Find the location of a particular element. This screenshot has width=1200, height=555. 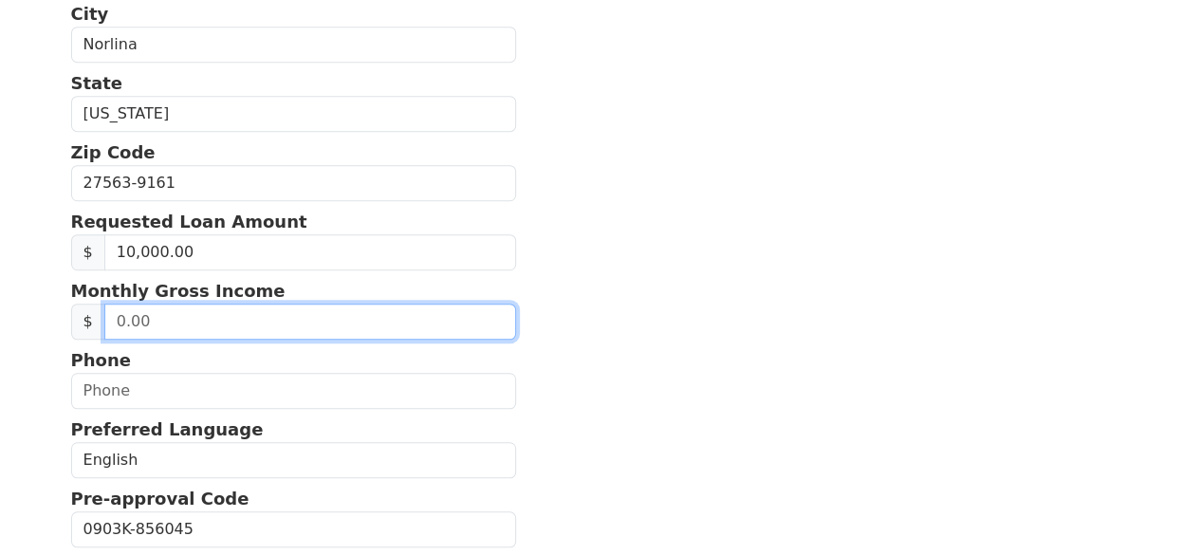

input: Pre-approval Code is located at coordinates (294, 530).